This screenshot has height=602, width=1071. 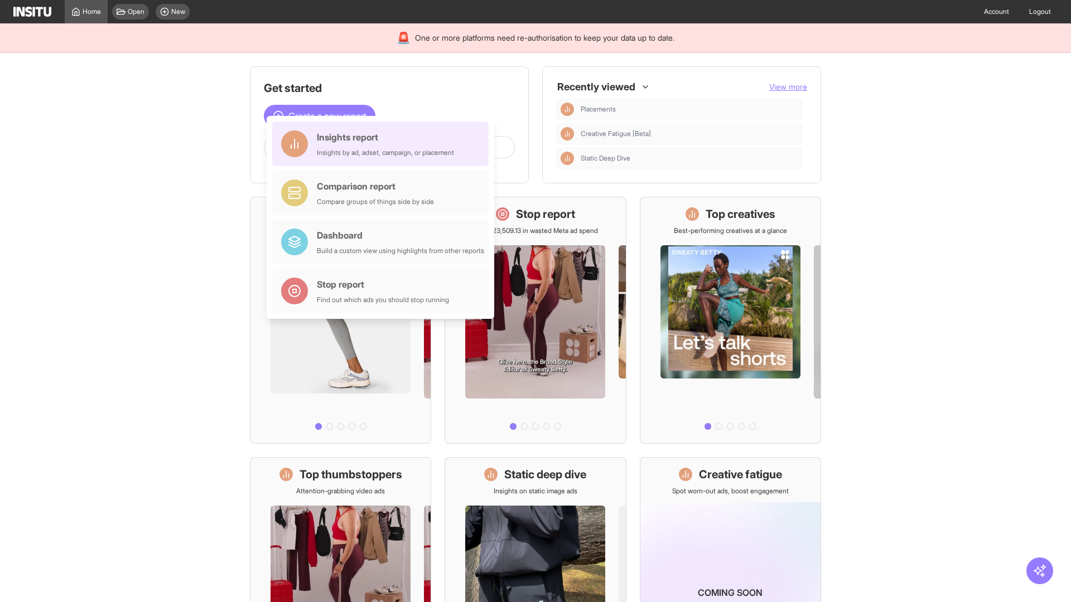 I want to click on h1: Top creatives, so click(x=740, y=214).